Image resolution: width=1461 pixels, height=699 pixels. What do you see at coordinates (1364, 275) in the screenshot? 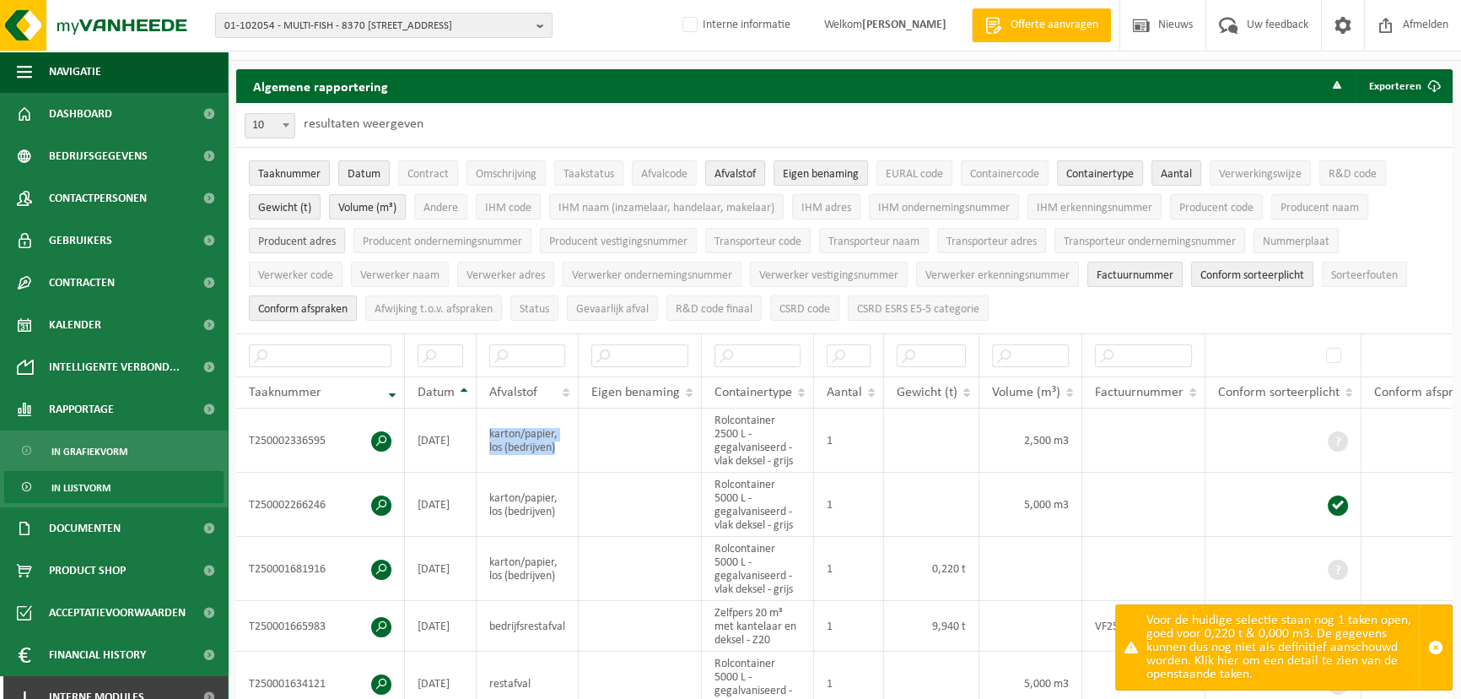
I see `span: Sorteerfouten` at bounding box center [1364, 275].